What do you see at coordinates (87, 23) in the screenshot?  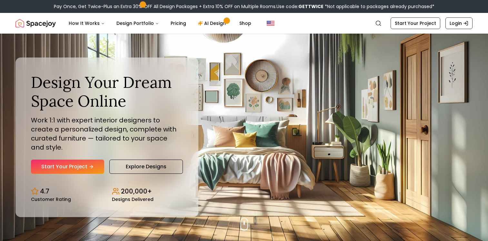 I see `button: How It Works` at bounding box center [87, 23].